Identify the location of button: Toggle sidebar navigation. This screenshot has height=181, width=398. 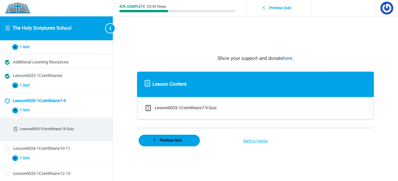
(106, 28).